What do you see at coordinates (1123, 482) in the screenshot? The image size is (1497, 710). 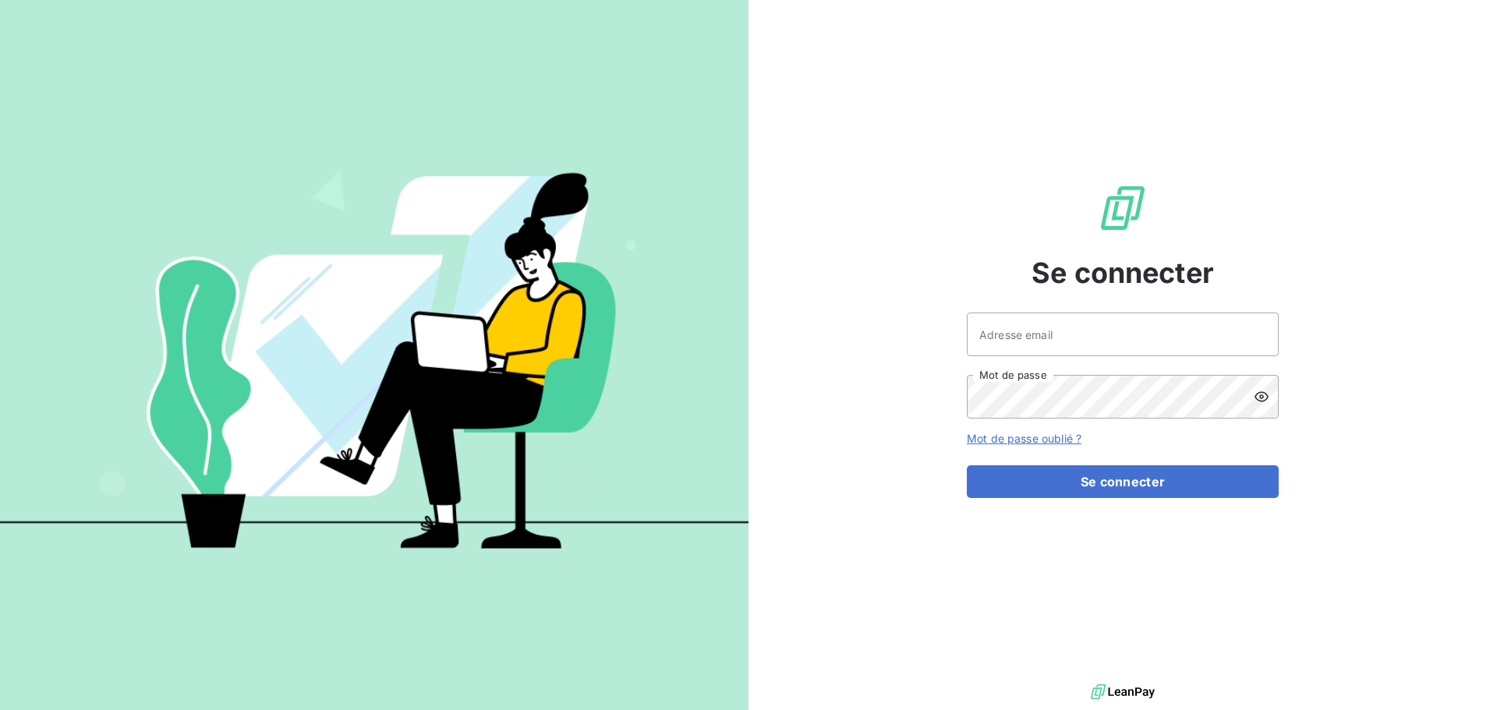 I see `button: Se connecter` at bounding box center [1123, 482].